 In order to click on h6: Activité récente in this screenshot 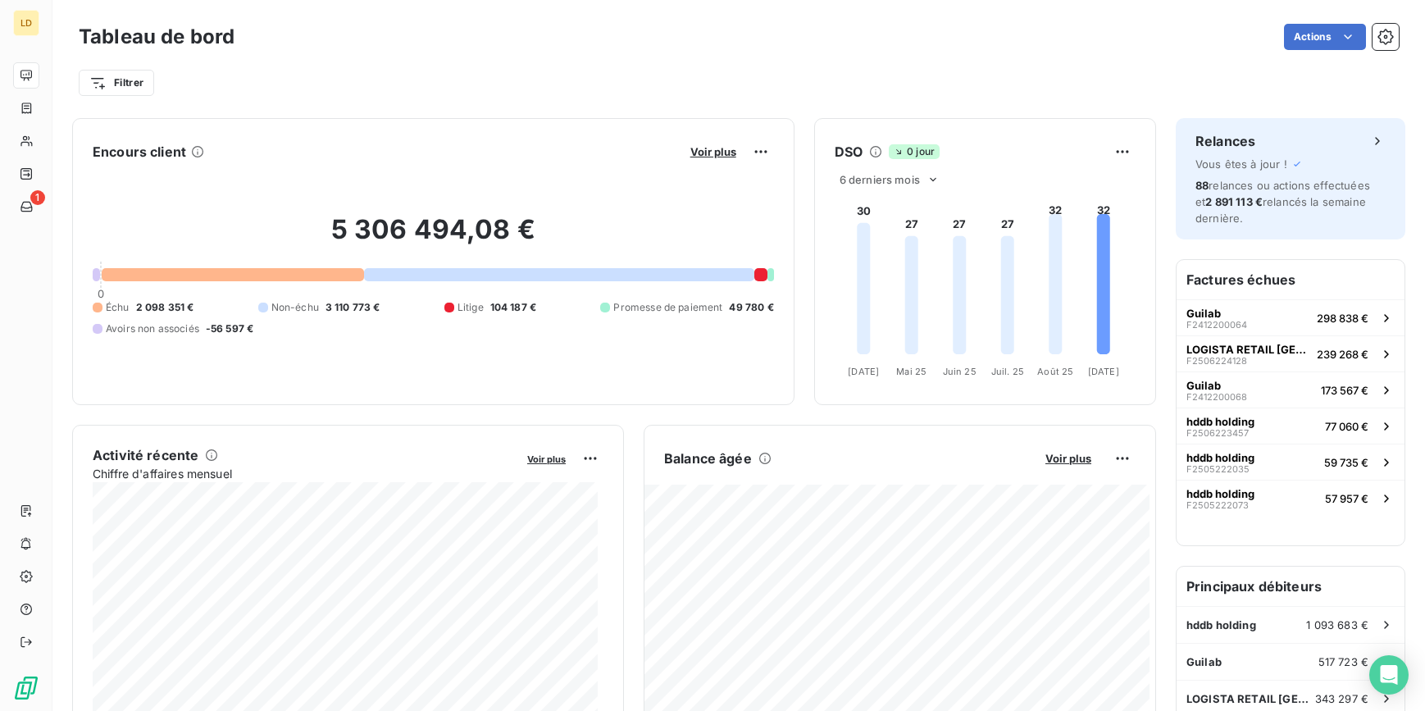, I will do `click(145, 455)`.